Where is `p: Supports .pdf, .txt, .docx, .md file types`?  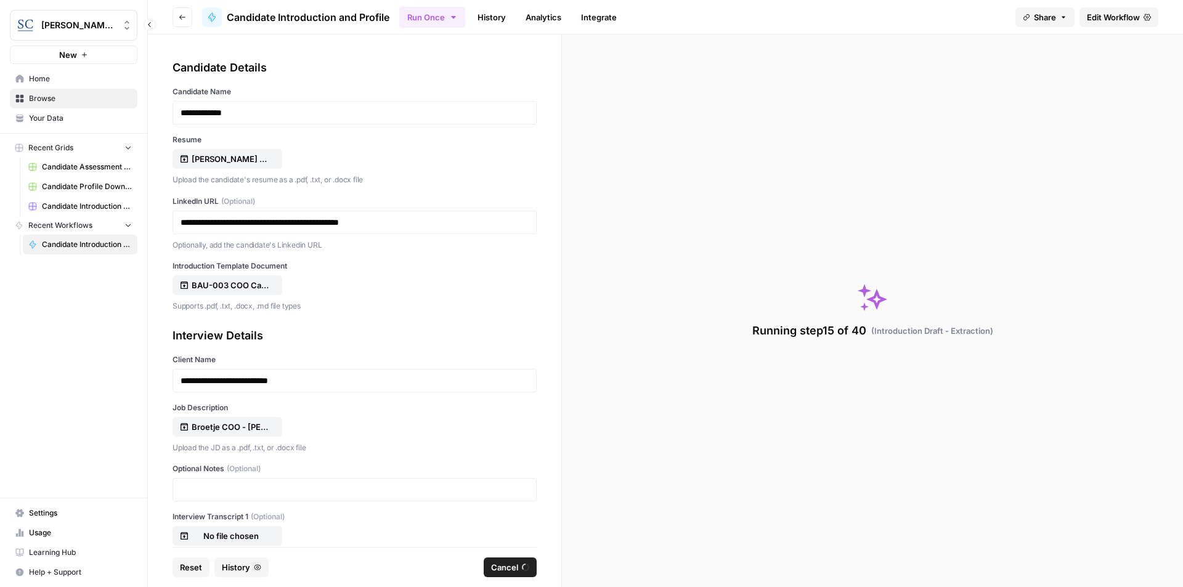
p: Supports .pdf, .txt, .docx, .md file types is located at coordinates (354, 306).